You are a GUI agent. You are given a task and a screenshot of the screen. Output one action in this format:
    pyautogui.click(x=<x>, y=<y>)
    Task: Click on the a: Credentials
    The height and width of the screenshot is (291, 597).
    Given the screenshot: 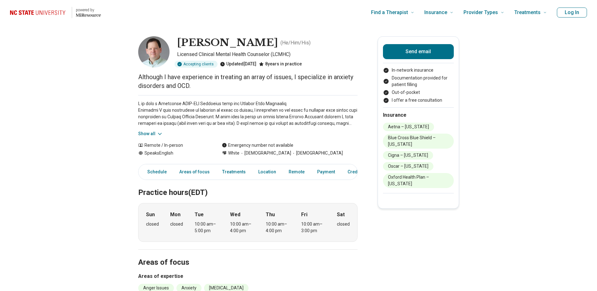 What is the action you would take?
    pyautogui.click(x=360, y=172)
    